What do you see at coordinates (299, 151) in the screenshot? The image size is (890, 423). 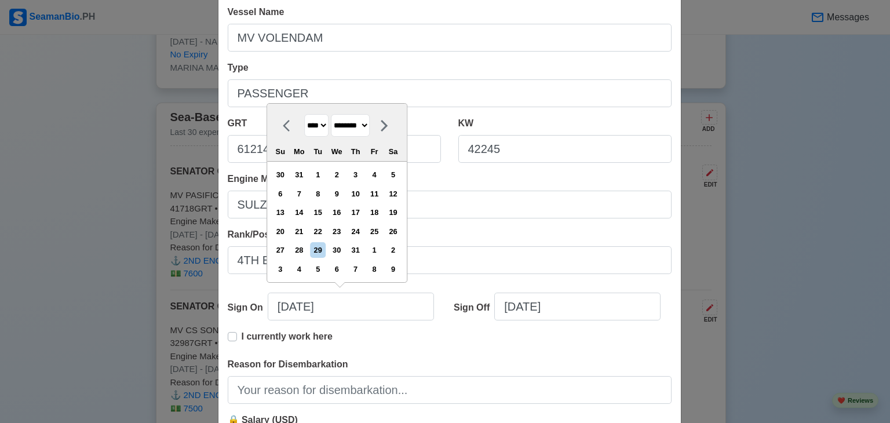 I see `div: Mo` at bounding box center [299, 151].